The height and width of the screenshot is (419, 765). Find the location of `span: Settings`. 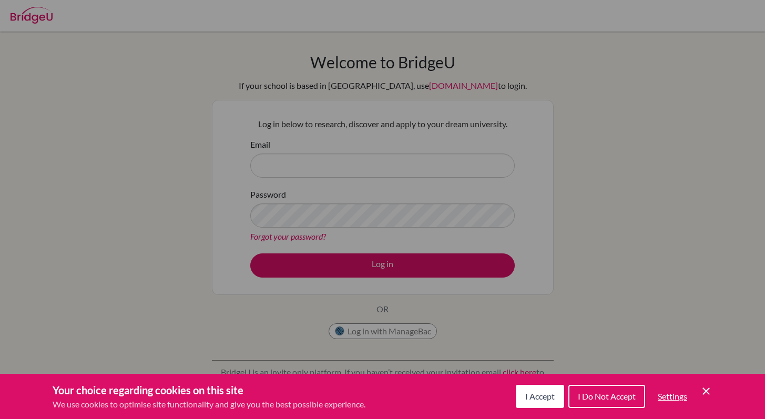

span: Settings is located at coordinates (672, 396).